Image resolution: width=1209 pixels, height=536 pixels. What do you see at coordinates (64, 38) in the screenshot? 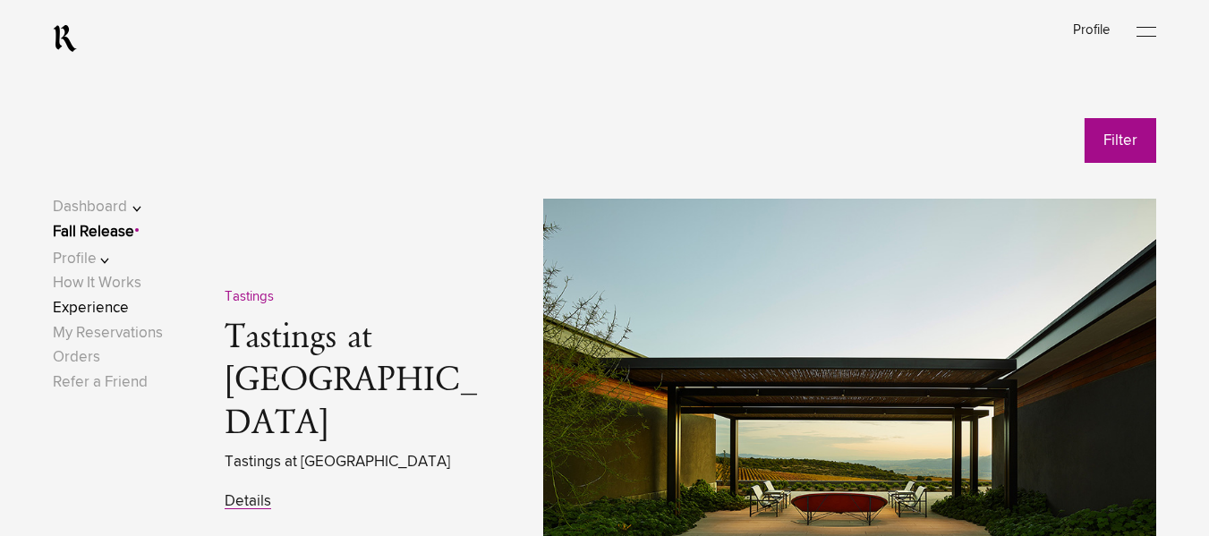
I see `a: RealmCellars` at bounding box center [64, 38].